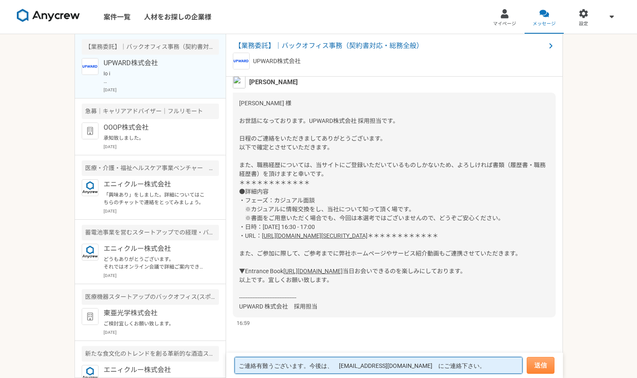 This screenshot has width=637, height=378. What do you see at coordinates (150, 111) in the screenshot?
I see `div: 急募｜キャリアアドバイザー｜フルリモート` at bounding box center [150, 111].